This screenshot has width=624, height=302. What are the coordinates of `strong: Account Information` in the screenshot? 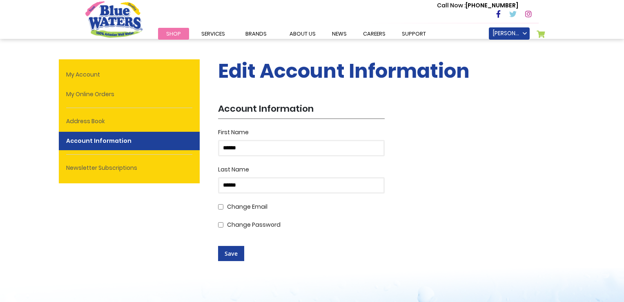 It's located at (129, 141).